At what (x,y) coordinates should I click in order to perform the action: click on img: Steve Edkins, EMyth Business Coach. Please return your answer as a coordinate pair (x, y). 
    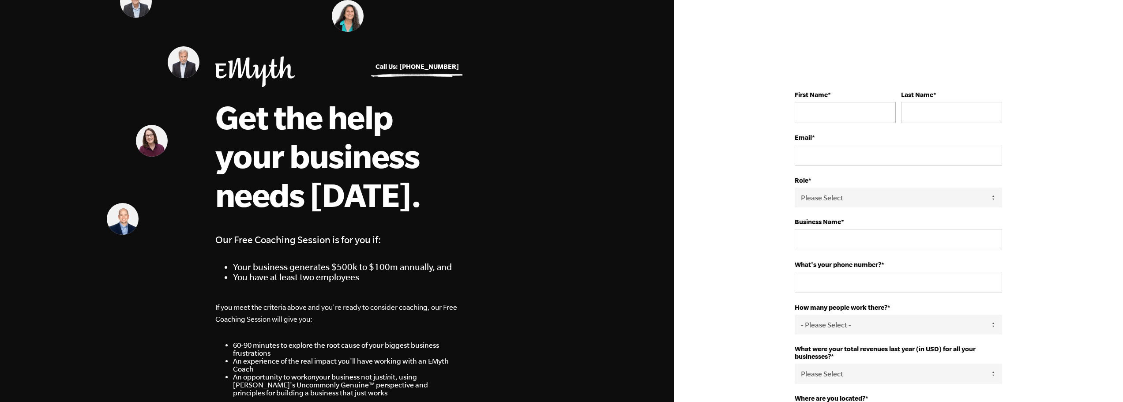
    Looking at the image, I should click on (184, 62).